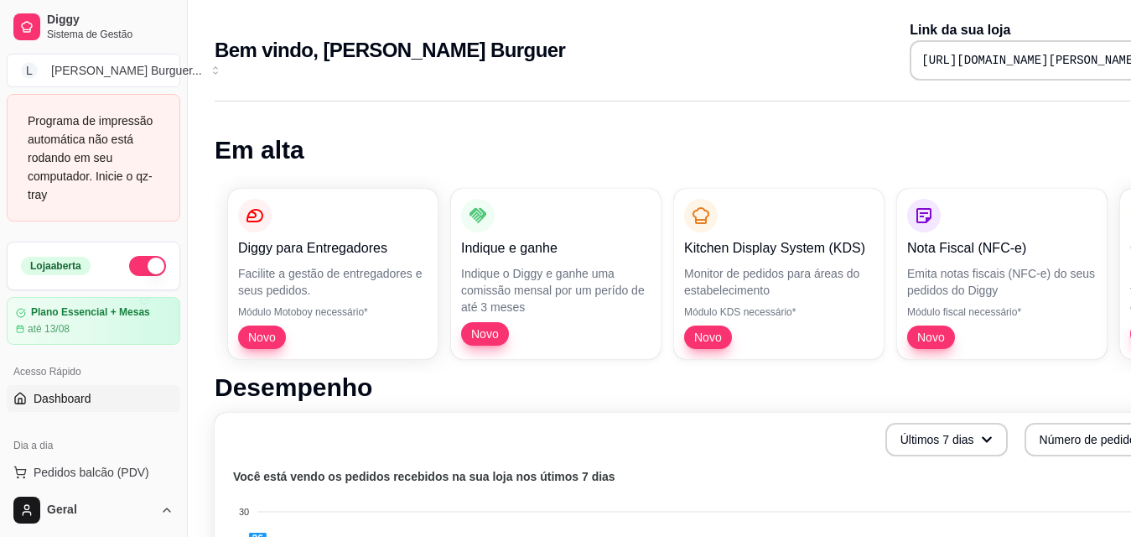 The image size is (1131, 537). I want to click on div: Loja aberta, so click(55, 266).